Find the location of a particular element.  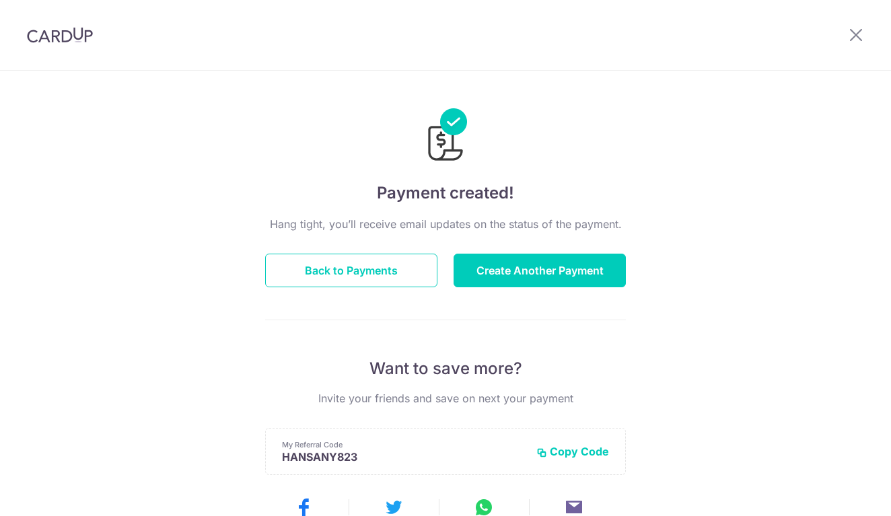

p: Want to save more? is located at coordinates (446, 369).